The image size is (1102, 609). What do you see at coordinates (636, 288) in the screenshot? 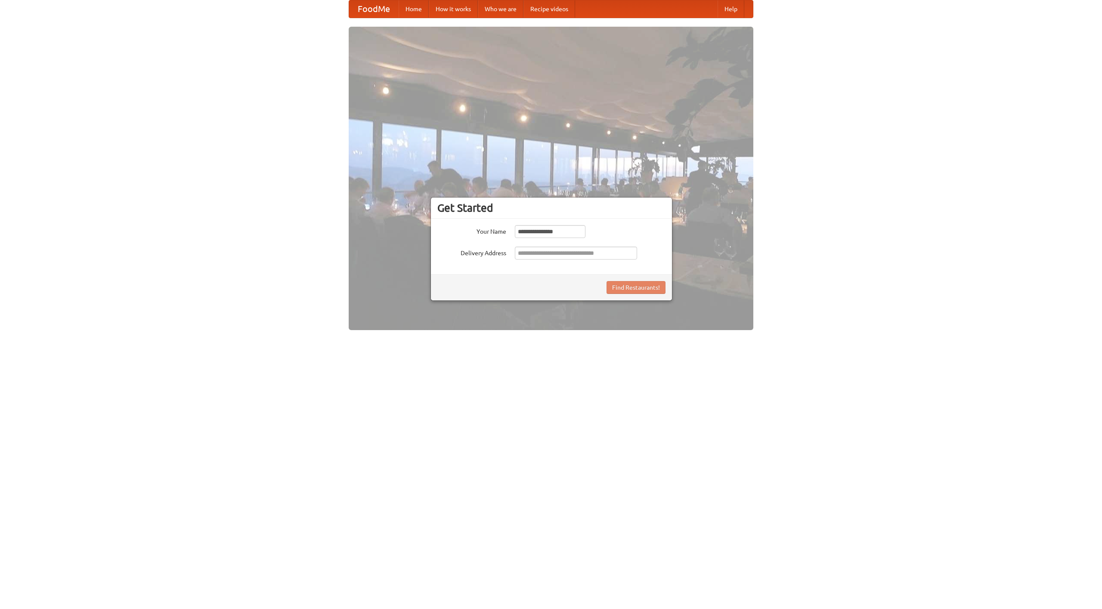
I see `button: Find Restaurants!` at bounding box center [636, 288].